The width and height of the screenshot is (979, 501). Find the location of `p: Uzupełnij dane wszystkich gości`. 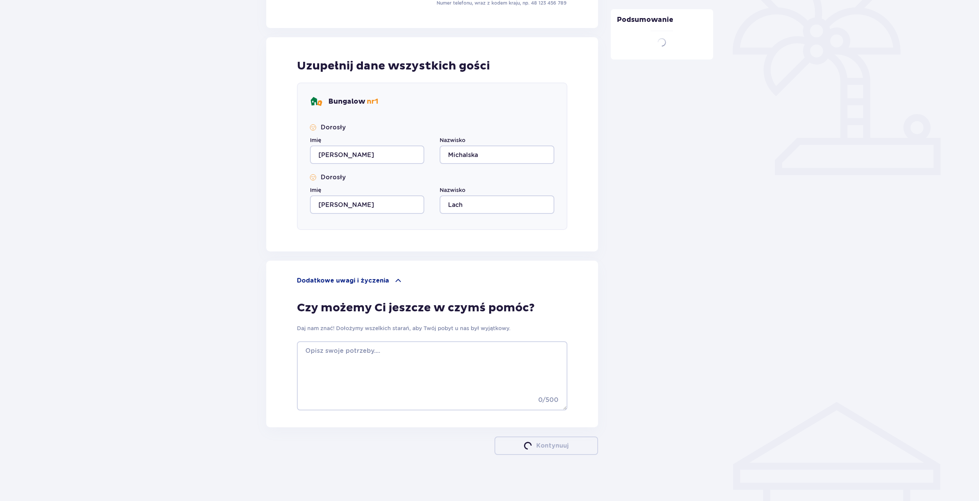

p: Uzupełnij dane wszystkich gości is located at coordinates (393, 66).